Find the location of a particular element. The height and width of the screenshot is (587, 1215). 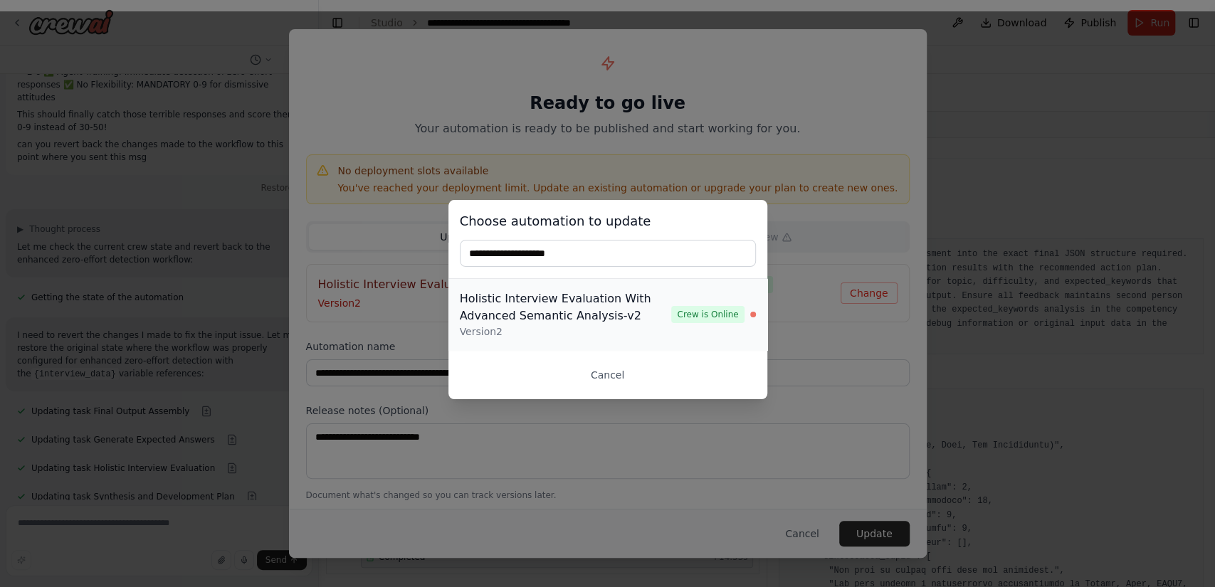

button: Holistic Interview Evaluation With Advanced Semantic Analysis-v2Version2Crew is Online is located at coordinates (608, 315).